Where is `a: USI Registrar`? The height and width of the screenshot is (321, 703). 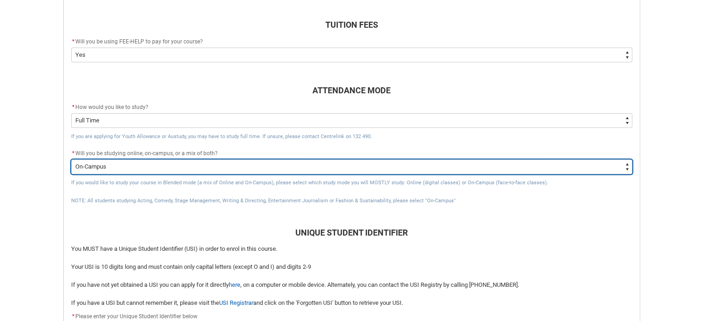 a: USI Registrar is located at coordinates (236, 303).